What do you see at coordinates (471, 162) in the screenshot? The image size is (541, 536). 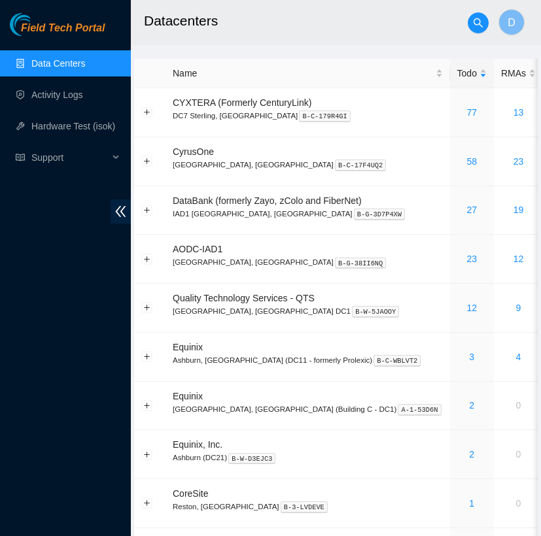 I see `a: 58` at bounding box center [471, 162].